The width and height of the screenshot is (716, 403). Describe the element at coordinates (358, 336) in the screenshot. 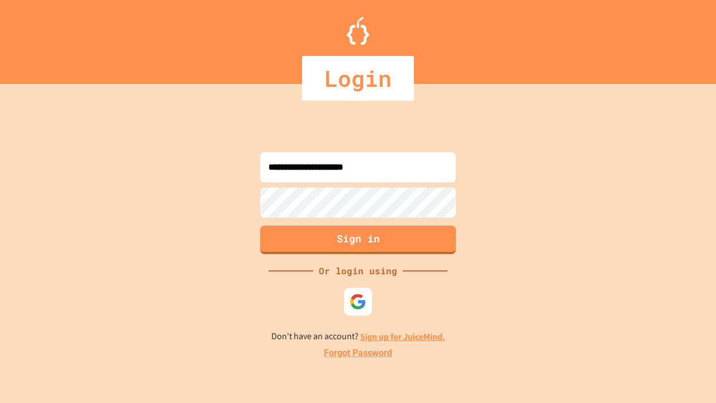

I see `p: Don't have an account?` at that location.